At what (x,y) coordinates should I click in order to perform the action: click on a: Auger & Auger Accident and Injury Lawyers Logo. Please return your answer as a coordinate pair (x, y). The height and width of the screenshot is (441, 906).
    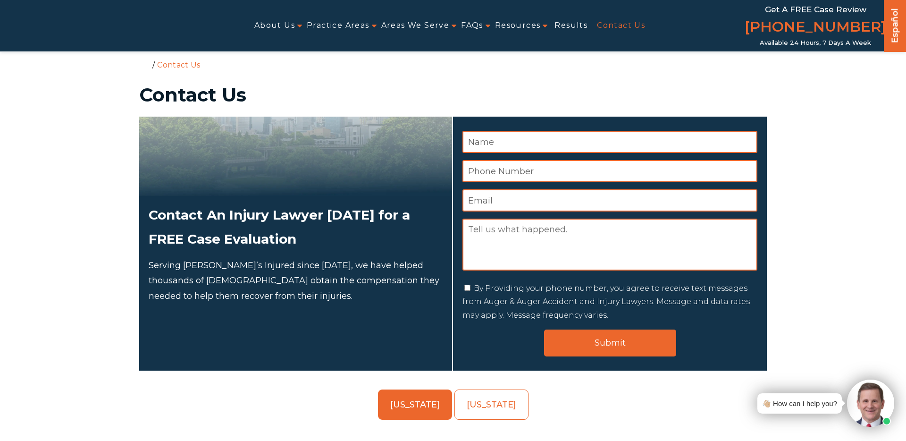
    Looking at the image, I should click on (80, 25).